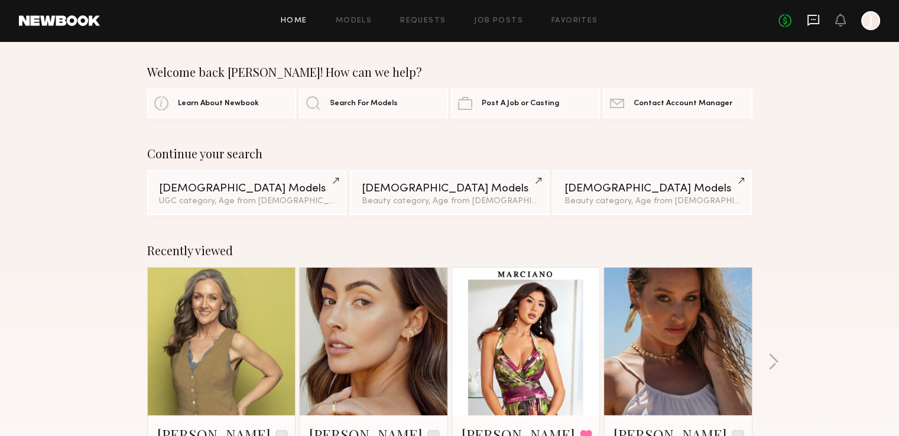 The height and width of the screenshot is (436, 899). Describe the element at coordinates (218, 103) in the screenshot. I see `span: Learn About Newbook` at that location.